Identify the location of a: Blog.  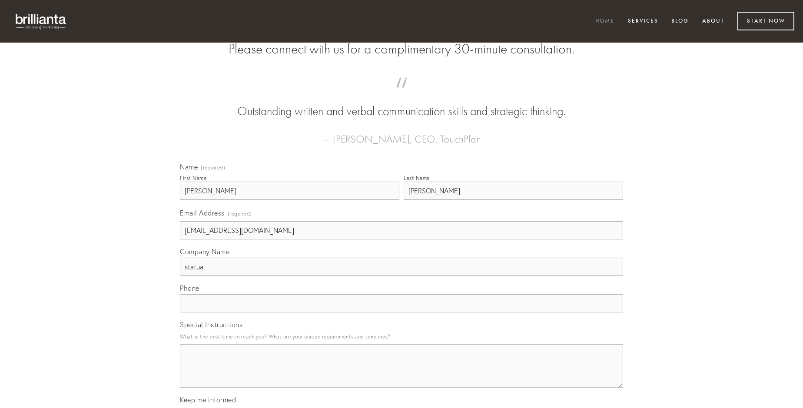
(680, 21).